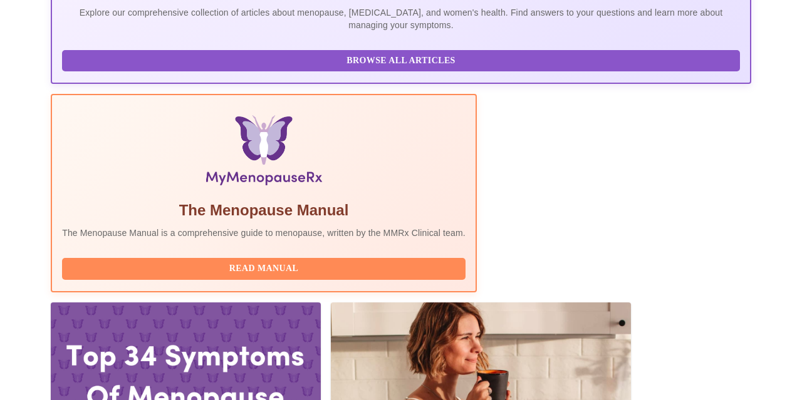 The width and height of the screenshot is (802, 400). I want to click on button: Browse All Articles, so click(401, 61).